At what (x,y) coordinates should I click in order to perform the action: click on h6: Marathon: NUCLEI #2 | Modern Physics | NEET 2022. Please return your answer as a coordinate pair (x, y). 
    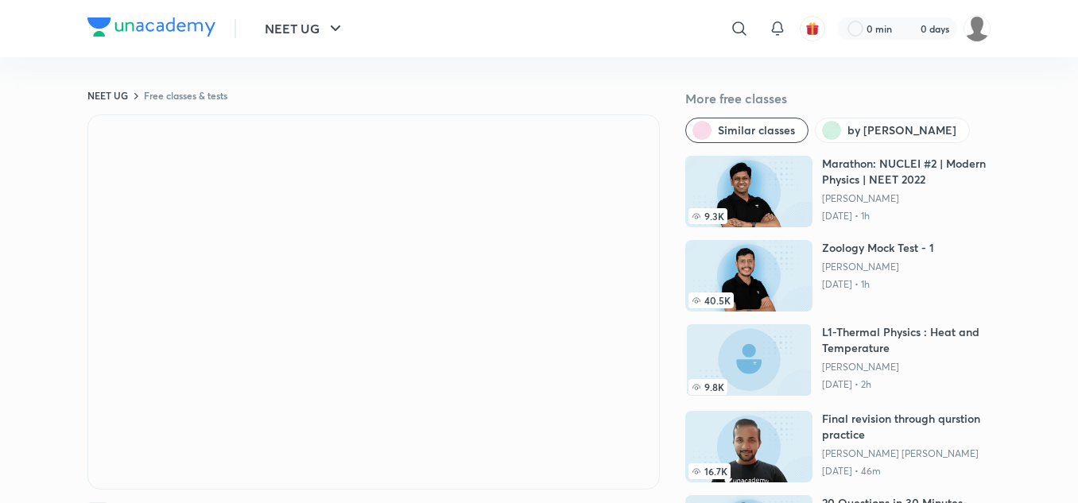
    Looking at the image, I should click on (906, 172).